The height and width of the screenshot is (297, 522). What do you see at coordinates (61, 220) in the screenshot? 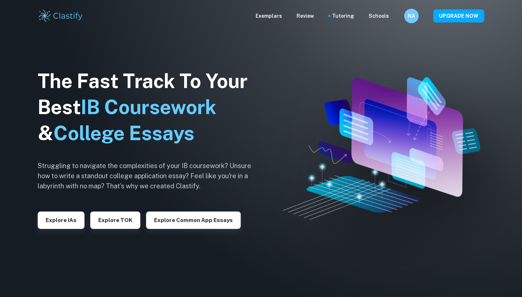
I see `a: Explore IAs` at bounding box center [61, 220].